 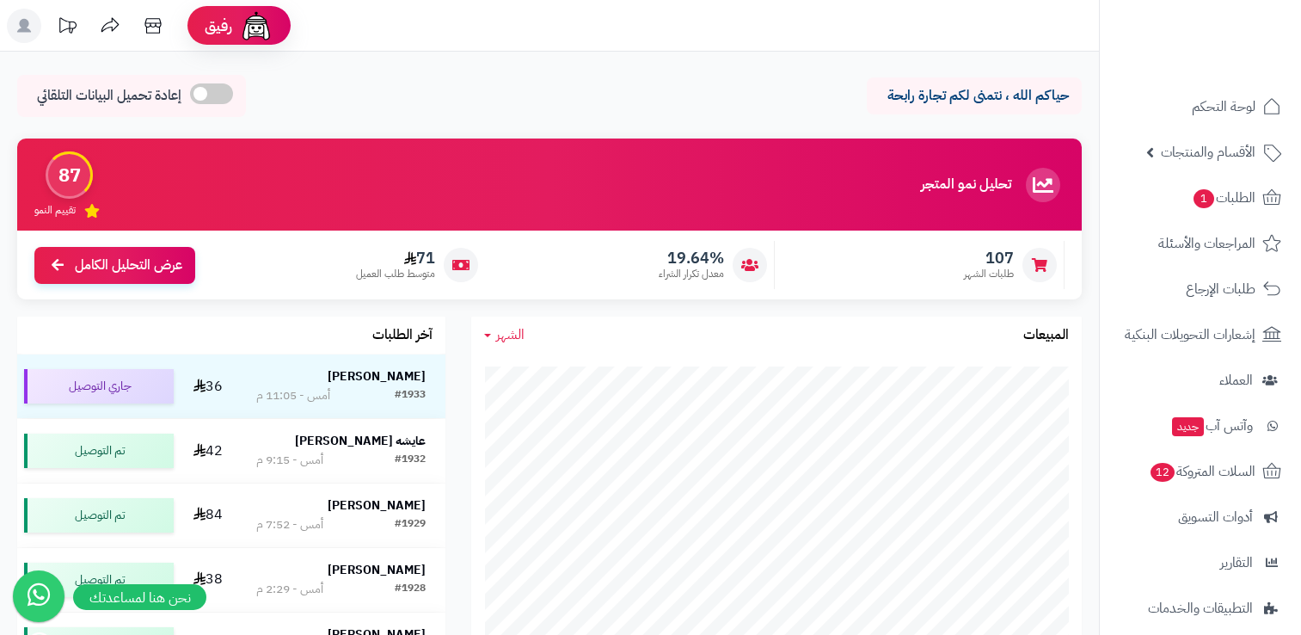 What do you see at coordinates (974, 95) in the screenshot?
I see `p: حياكم الله ، نتمنى لكم تجارة رابحة` at bounding box center [974, 95].